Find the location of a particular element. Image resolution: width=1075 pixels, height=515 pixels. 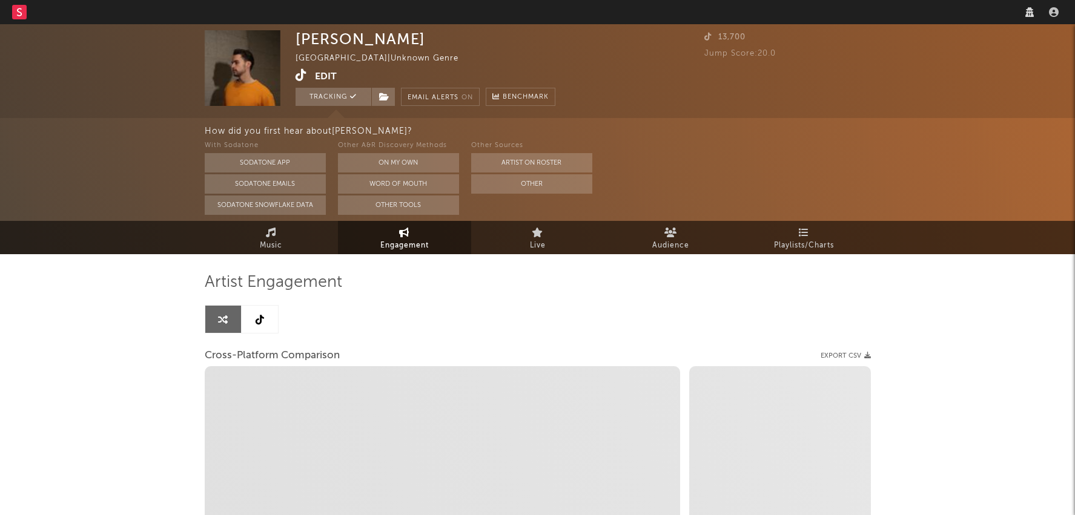

a: Playlists/Charts is located at coordinates (804, 237).